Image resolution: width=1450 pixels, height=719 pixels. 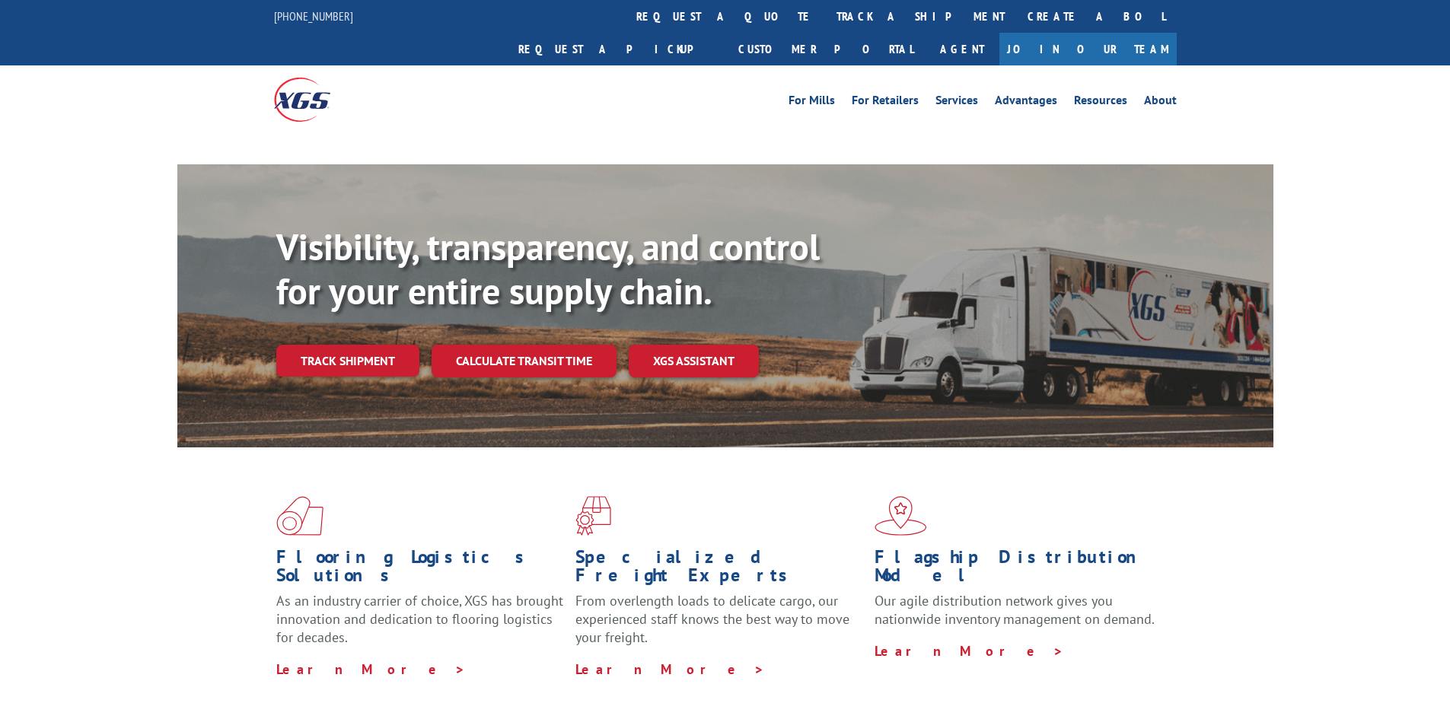 I want to click on a: Join Our Team, so click(x=1088, y=49).